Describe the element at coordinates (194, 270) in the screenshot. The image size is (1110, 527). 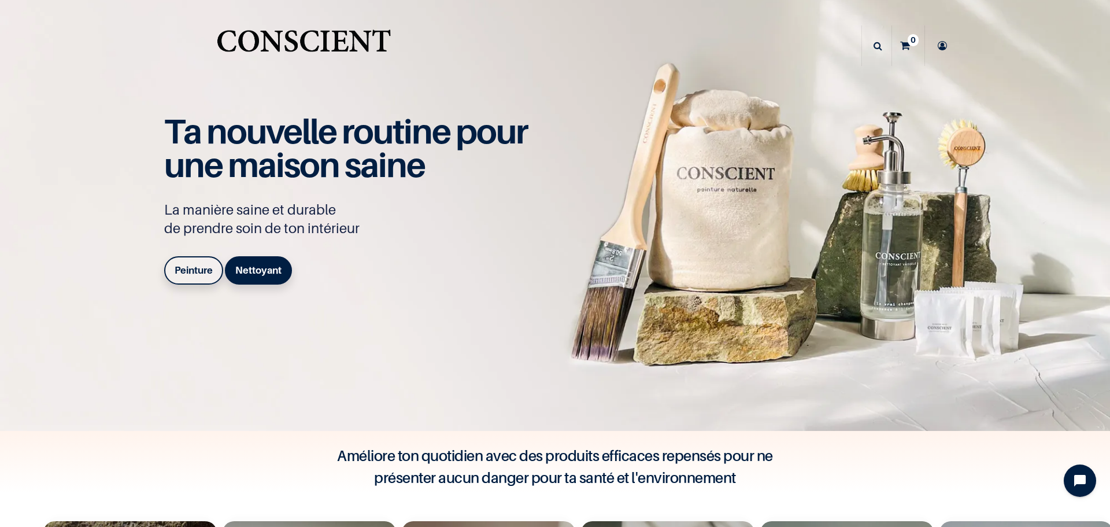
I see `a: Peinture` at that location.